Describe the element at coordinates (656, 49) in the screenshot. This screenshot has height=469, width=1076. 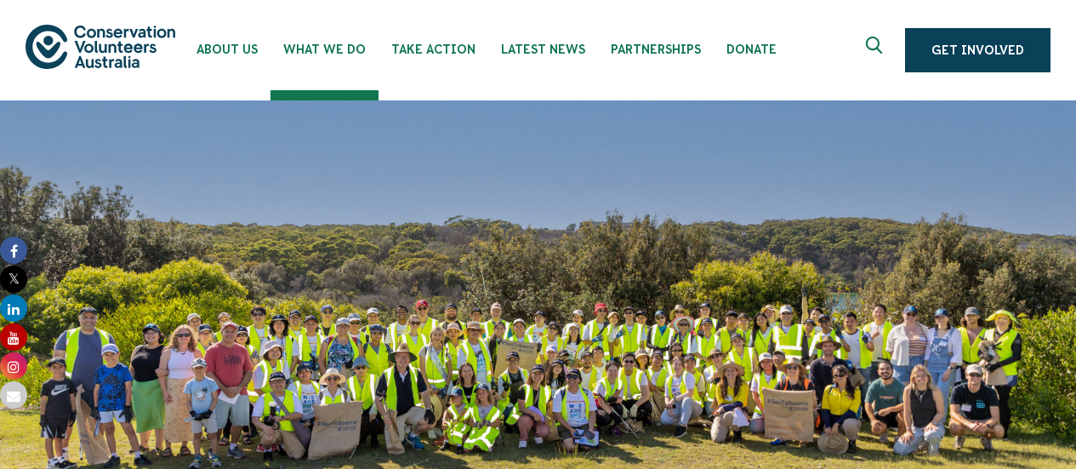
I see `span: Partnerships` at that location.